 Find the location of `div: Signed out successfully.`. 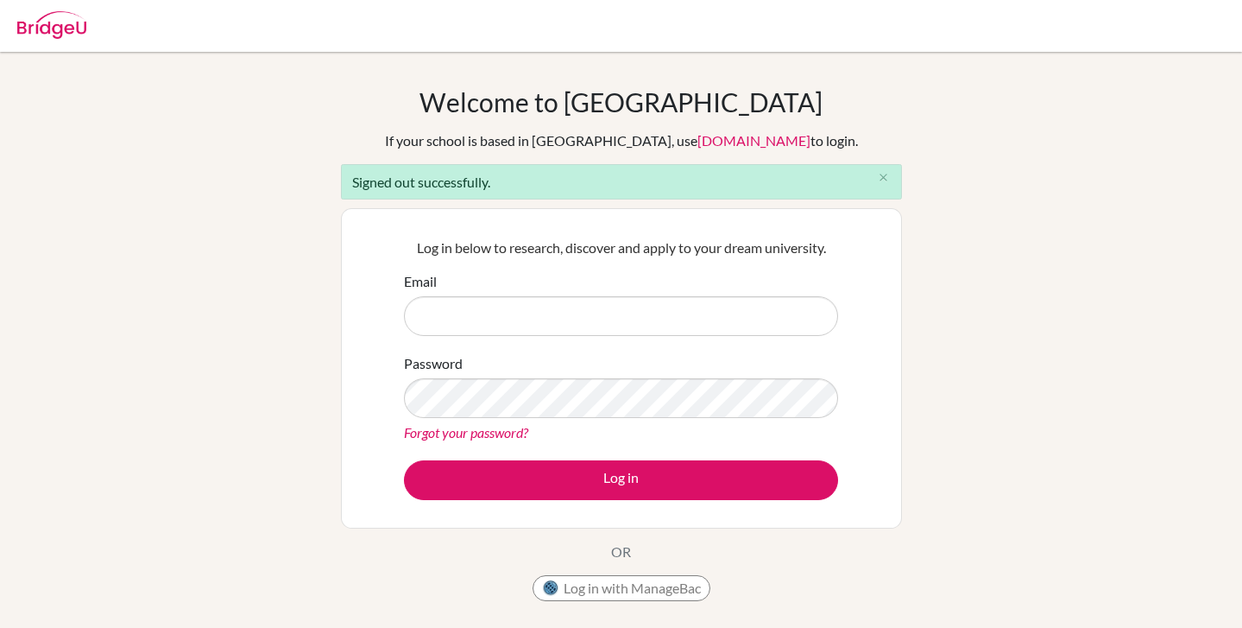

div: Signed out successfully. is located at coordinates (621, 181).